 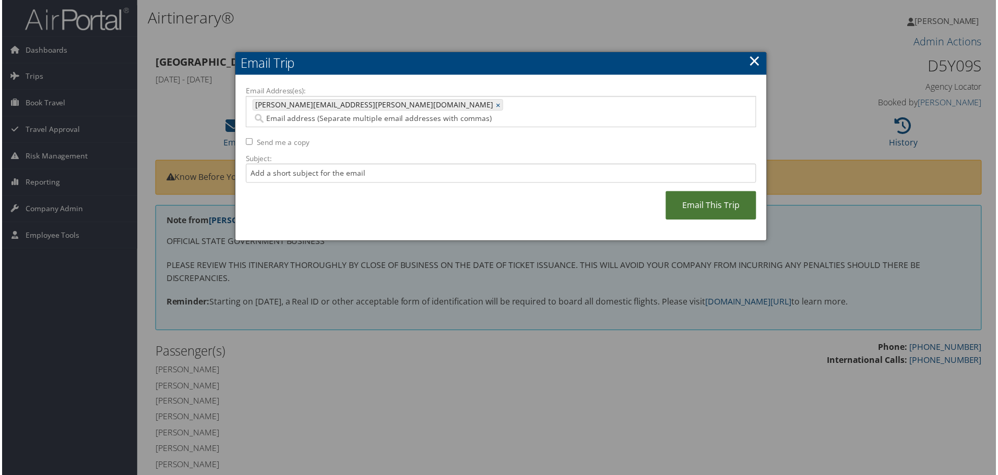 I want to click on label: Subject:, so click(x=501, y=159).